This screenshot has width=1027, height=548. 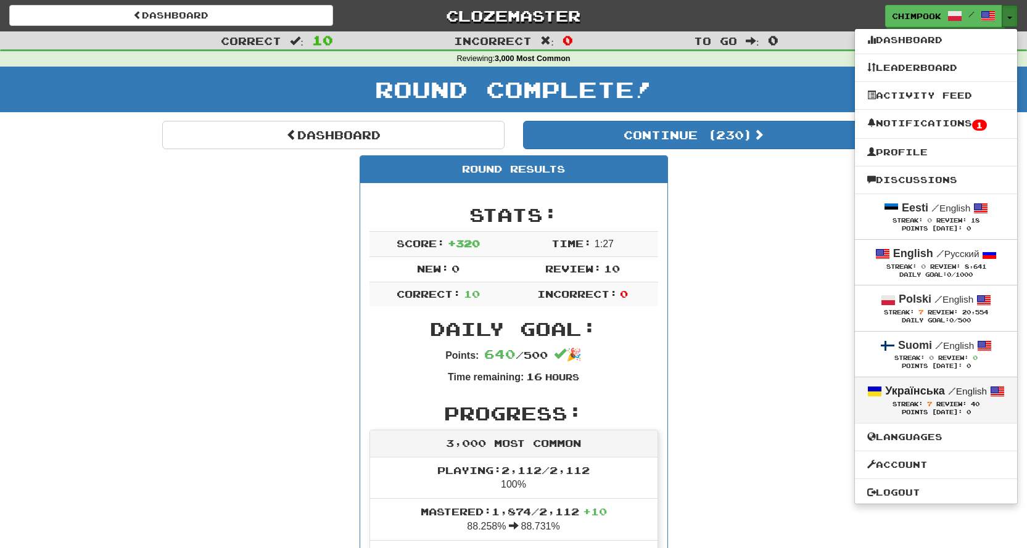 What do you see at coordinates (944, 16) in the screenshot?
I see `a: chimpook /` at bounding box center [944, 16].